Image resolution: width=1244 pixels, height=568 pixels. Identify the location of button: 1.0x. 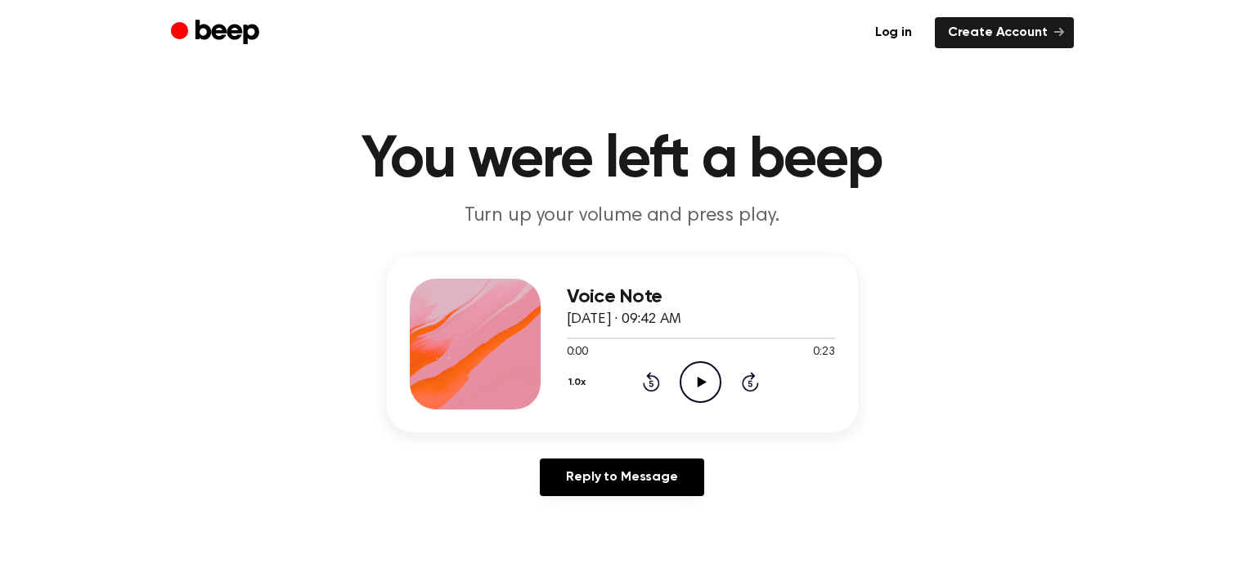
(579, 383).